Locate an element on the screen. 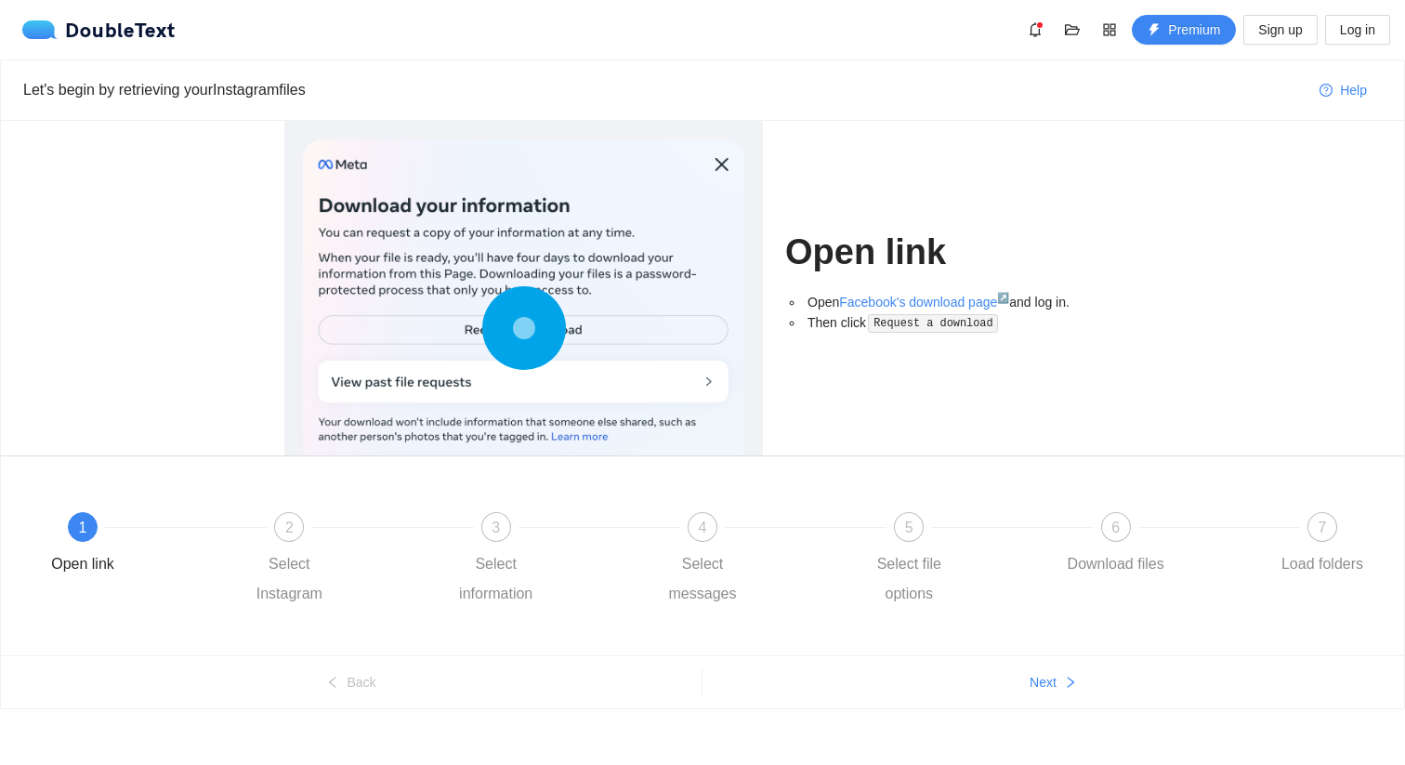 The height and width of the screenshot is (765, 1405). button: bell is located at coordinates (1035, 30).